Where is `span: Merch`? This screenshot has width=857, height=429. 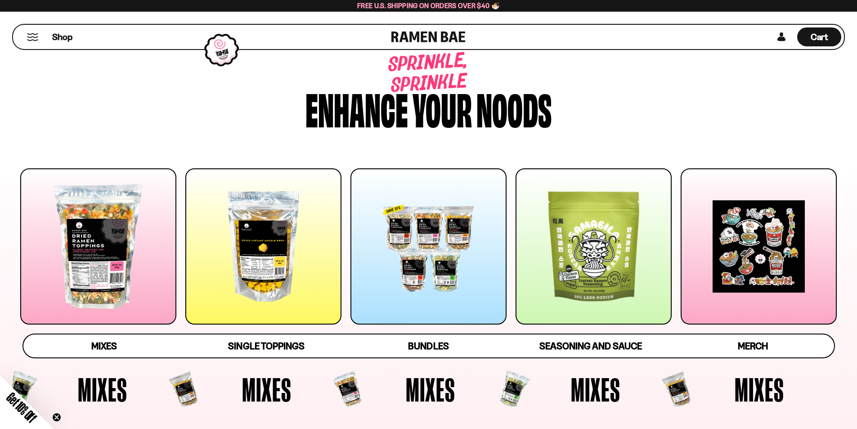
span: Merch is located at coordinates (753, 345).